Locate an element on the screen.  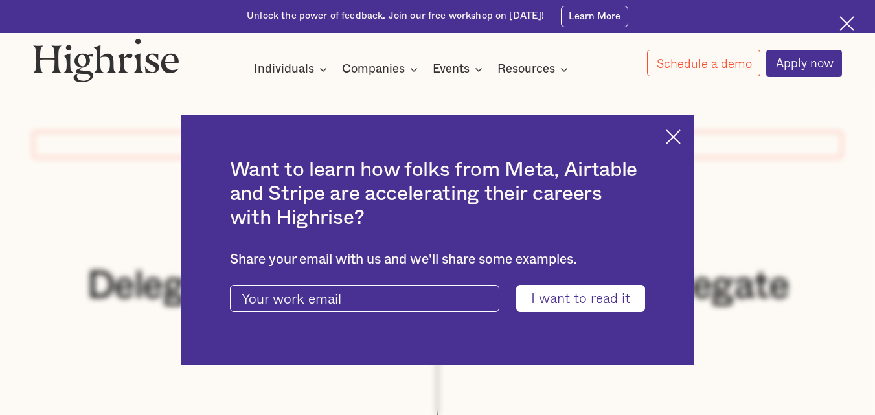
img: Highrise logo is located at coordinates (106, 60).